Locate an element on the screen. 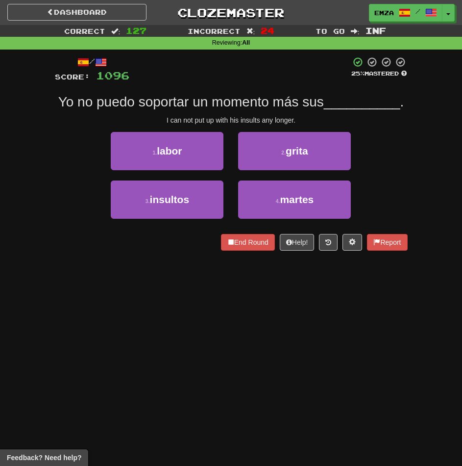  a: Dashboard is located at coordinates (77, 12).